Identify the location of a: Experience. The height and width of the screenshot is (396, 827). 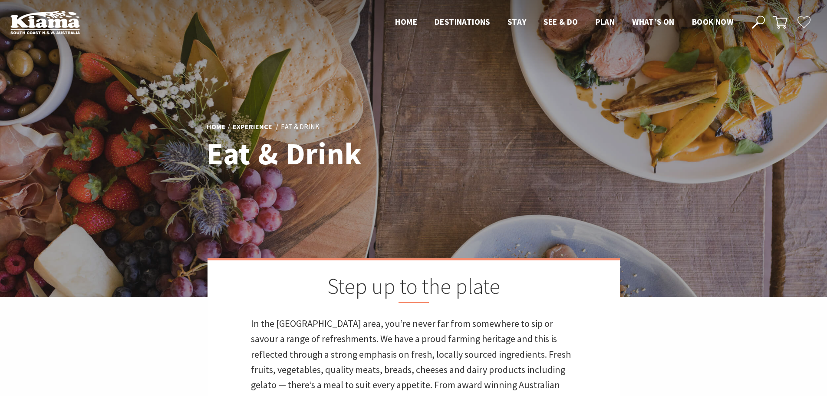
(252, 127).